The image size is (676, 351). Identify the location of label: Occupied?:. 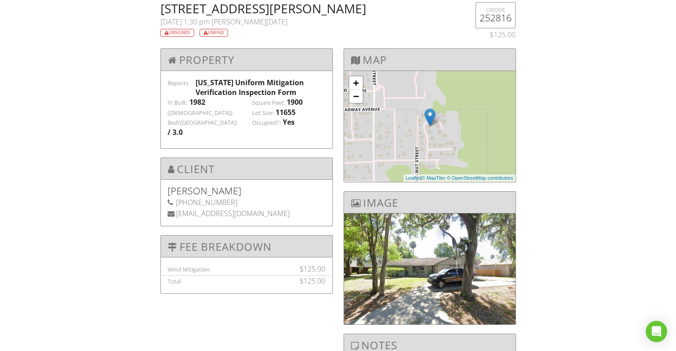
(266, 123).